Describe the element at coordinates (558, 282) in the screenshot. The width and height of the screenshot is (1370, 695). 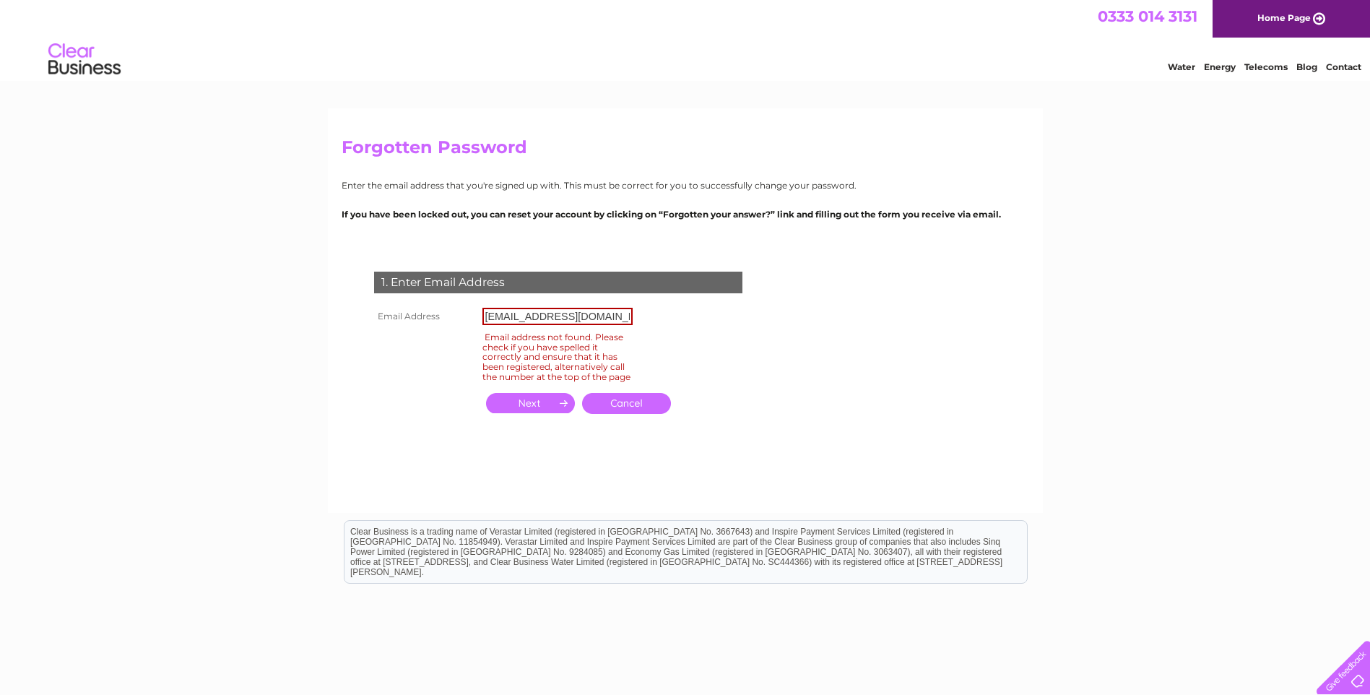
I see `div: 1. Enter Email Address` at that location.